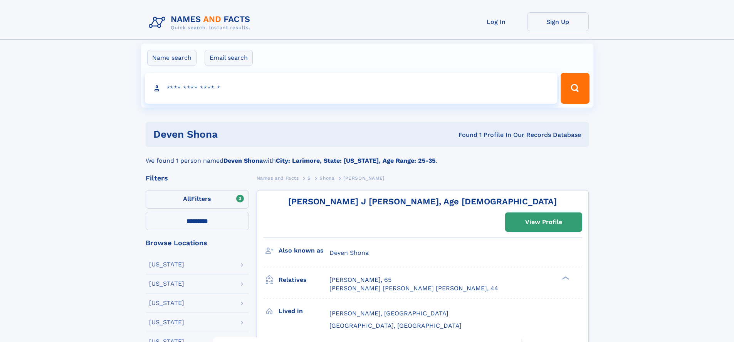 The width and height of the screenshot is (734, 342). I want to click on label: Name search, so click(172, 58).